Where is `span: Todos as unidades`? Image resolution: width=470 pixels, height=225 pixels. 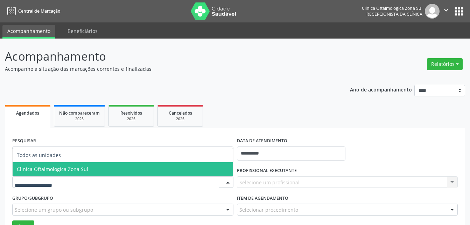
span: Todos as unidades is located at coordinates (39, 155).